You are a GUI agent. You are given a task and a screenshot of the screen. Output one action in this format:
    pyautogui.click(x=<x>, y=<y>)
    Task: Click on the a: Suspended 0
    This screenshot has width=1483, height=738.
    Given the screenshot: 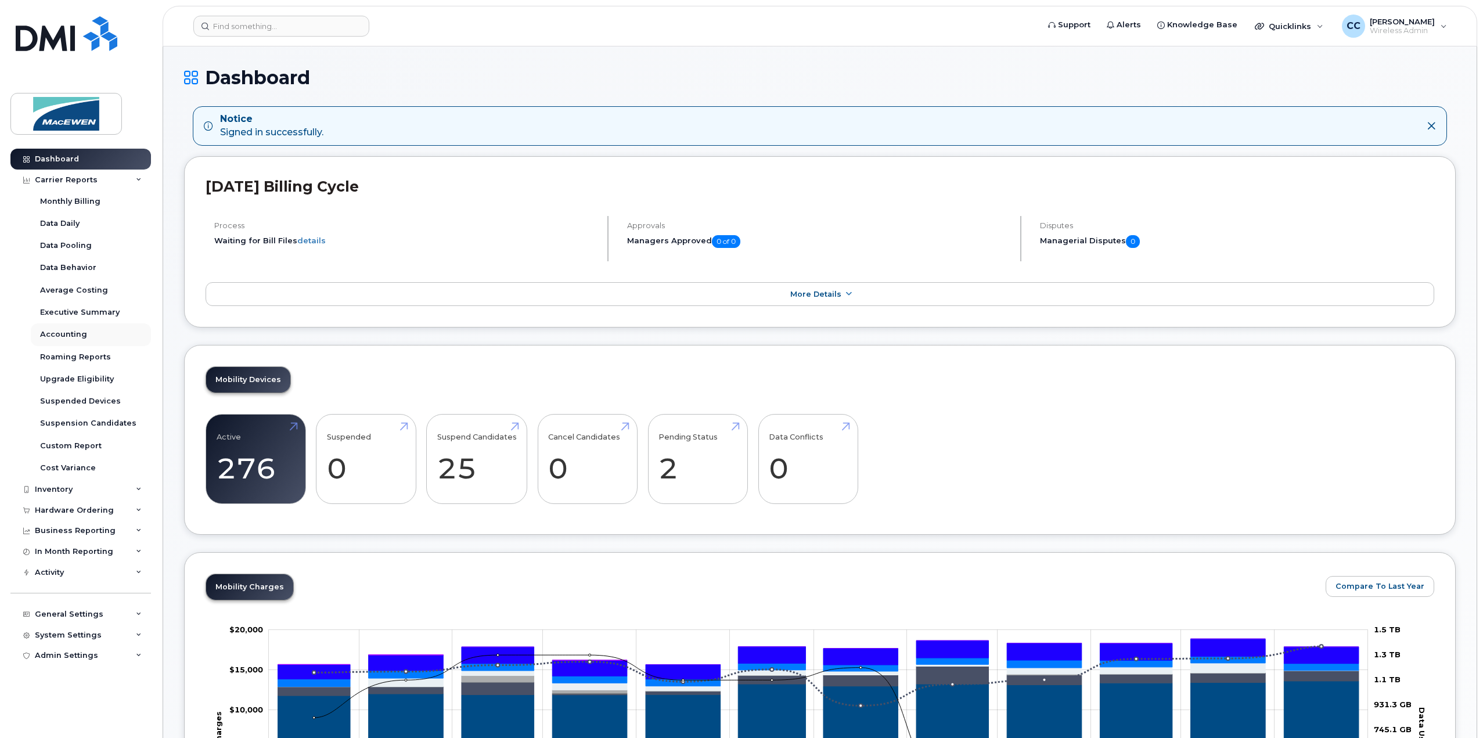 What is the action you would take?
    pyautogui.click(x=366, y=459)
    